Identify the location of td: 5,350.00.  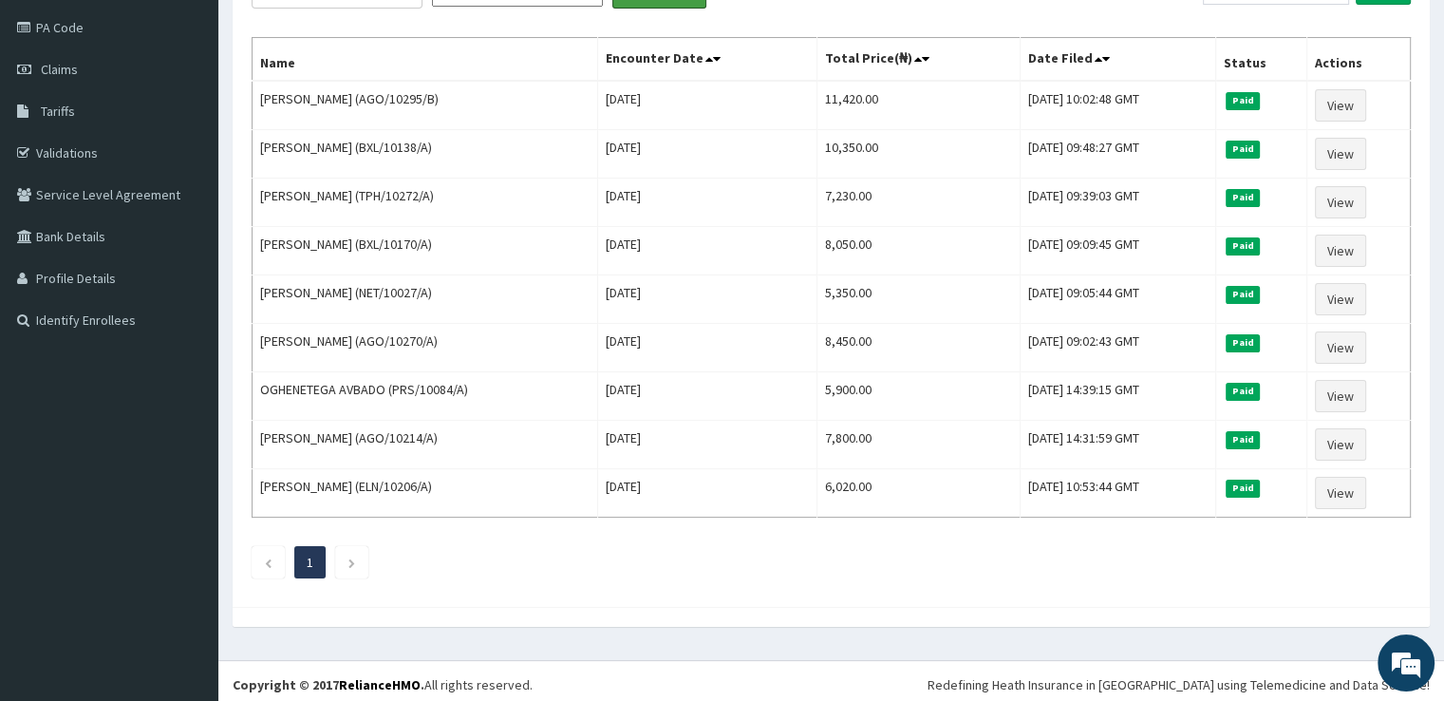
(918, 299).